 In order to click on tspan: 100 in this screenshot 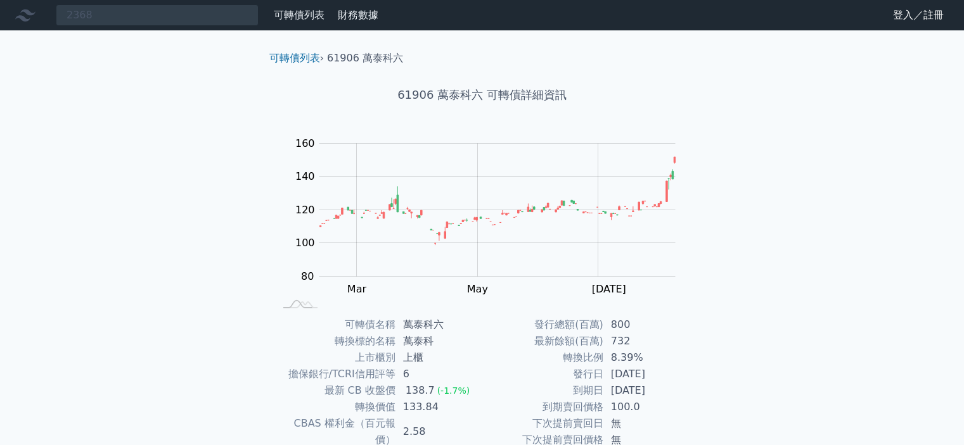, I will do `click(305, 243)`.